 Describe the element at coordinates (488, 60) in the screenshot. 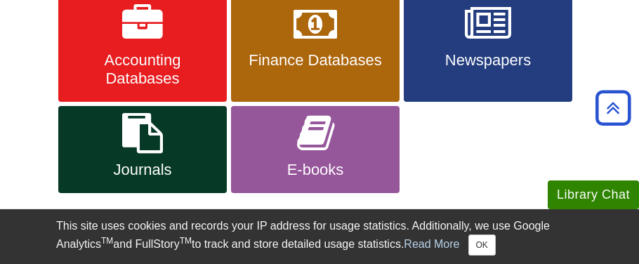

I see `span: Newspapers` at that location.